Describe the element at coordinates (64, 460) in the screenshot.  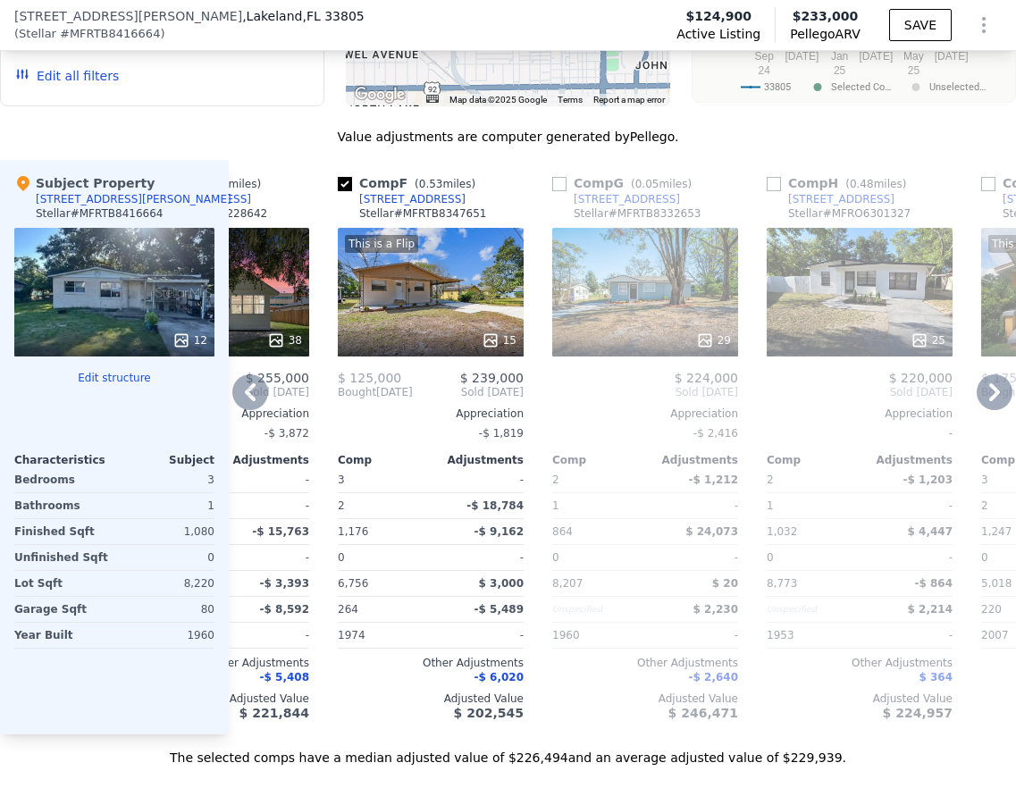
I see `div: Characteristics` at that location.